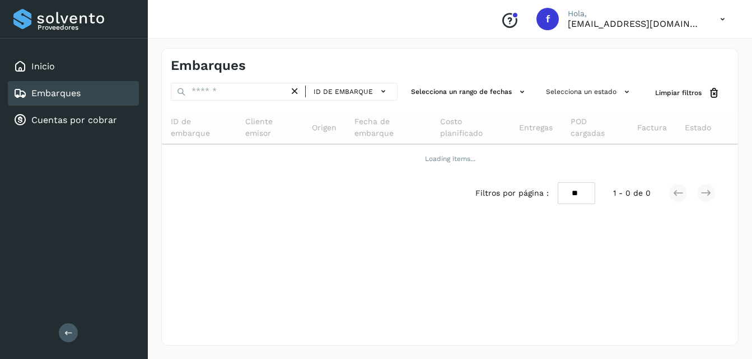  What do you see at coordinates (687, 93) in the screenshot?
I see `button: Limpiar filtros` at bounding box center [687, 93].